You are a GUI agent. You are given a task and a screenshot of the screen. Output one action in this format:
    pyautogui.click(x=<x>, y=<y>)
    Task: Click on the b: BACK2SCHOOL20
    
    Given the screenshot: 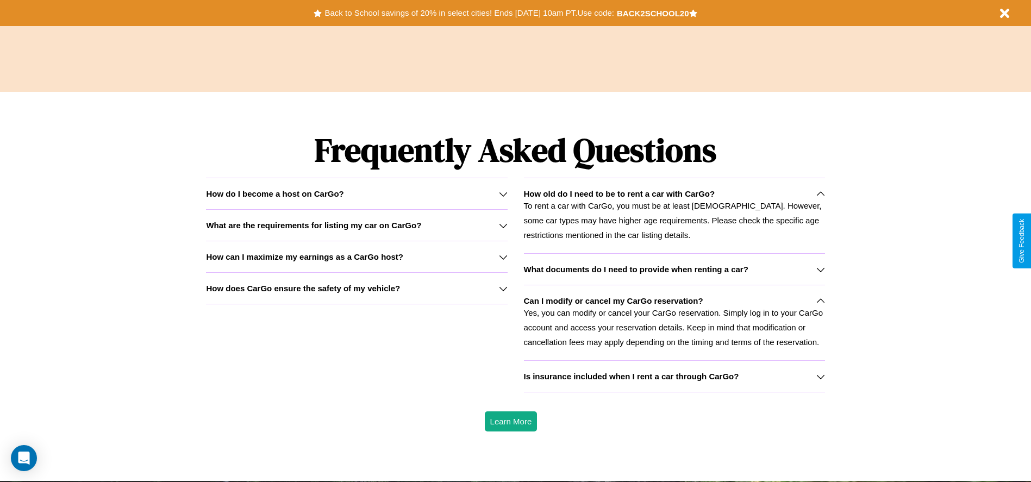 What is the action you would take?
    pyautogui.click(x=653, y=13)
    